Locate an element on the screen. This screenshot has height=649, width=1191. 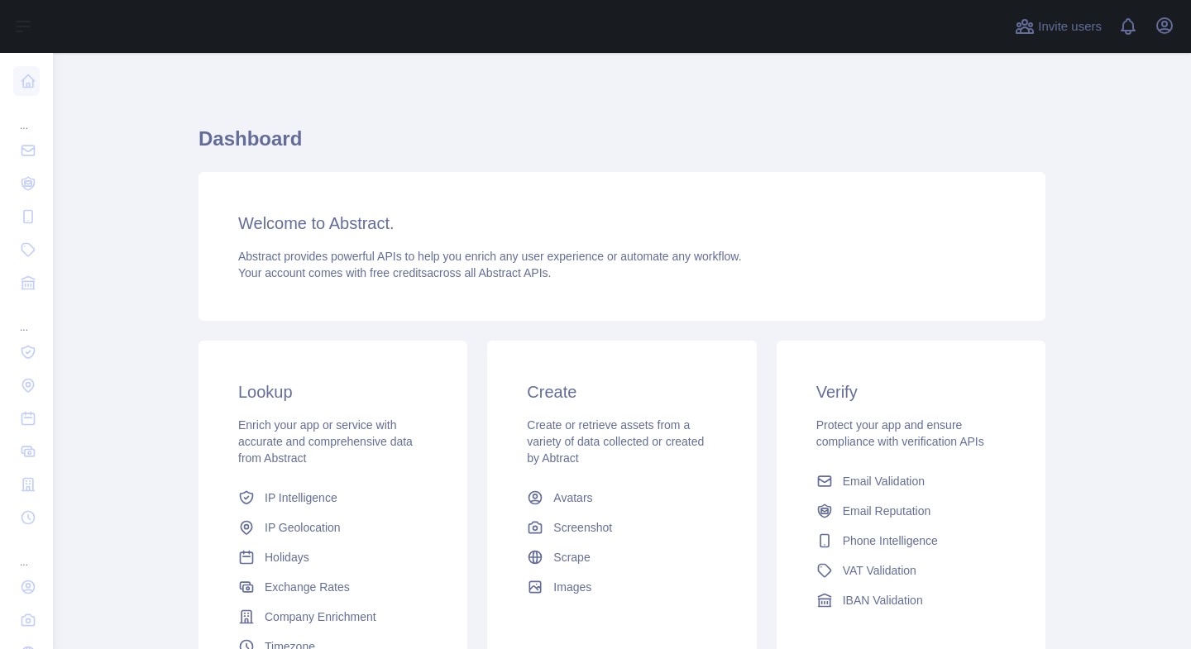
span: IBAN Validation is located at coordinates (882, 600).